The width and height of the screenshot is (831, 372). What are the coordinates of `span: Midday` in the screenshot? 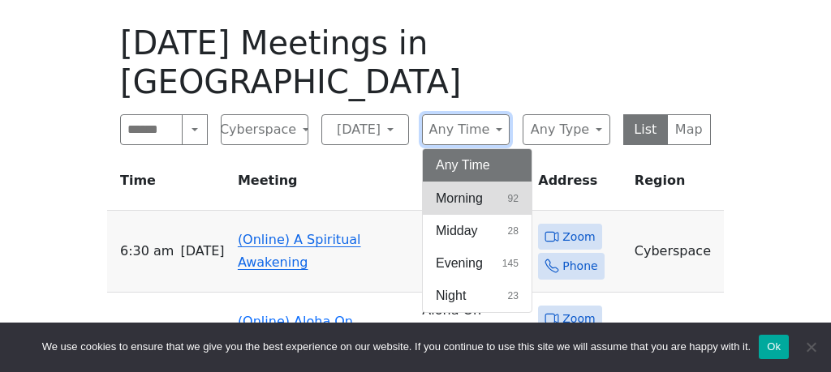 It's located at (457, 231).